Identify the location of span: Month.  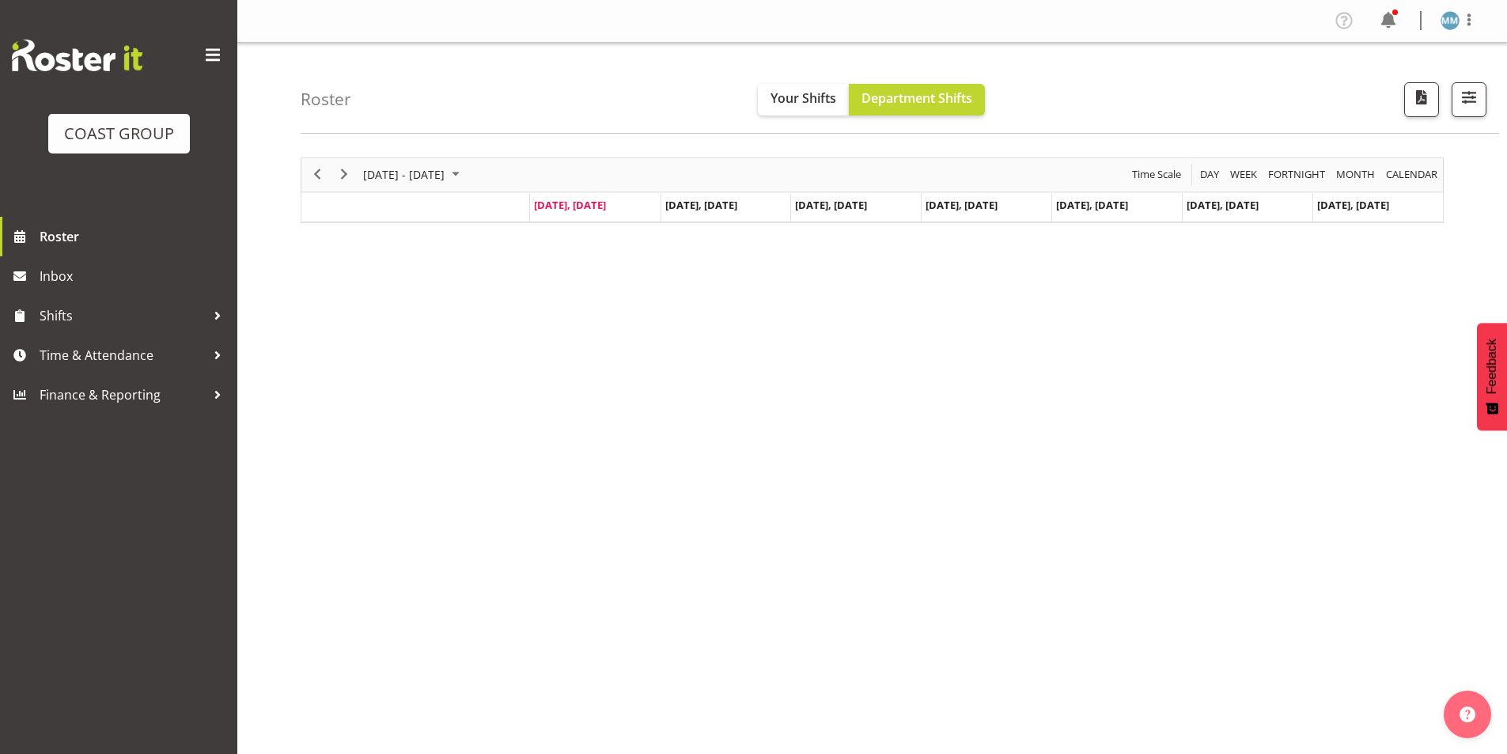
(1355, 174).